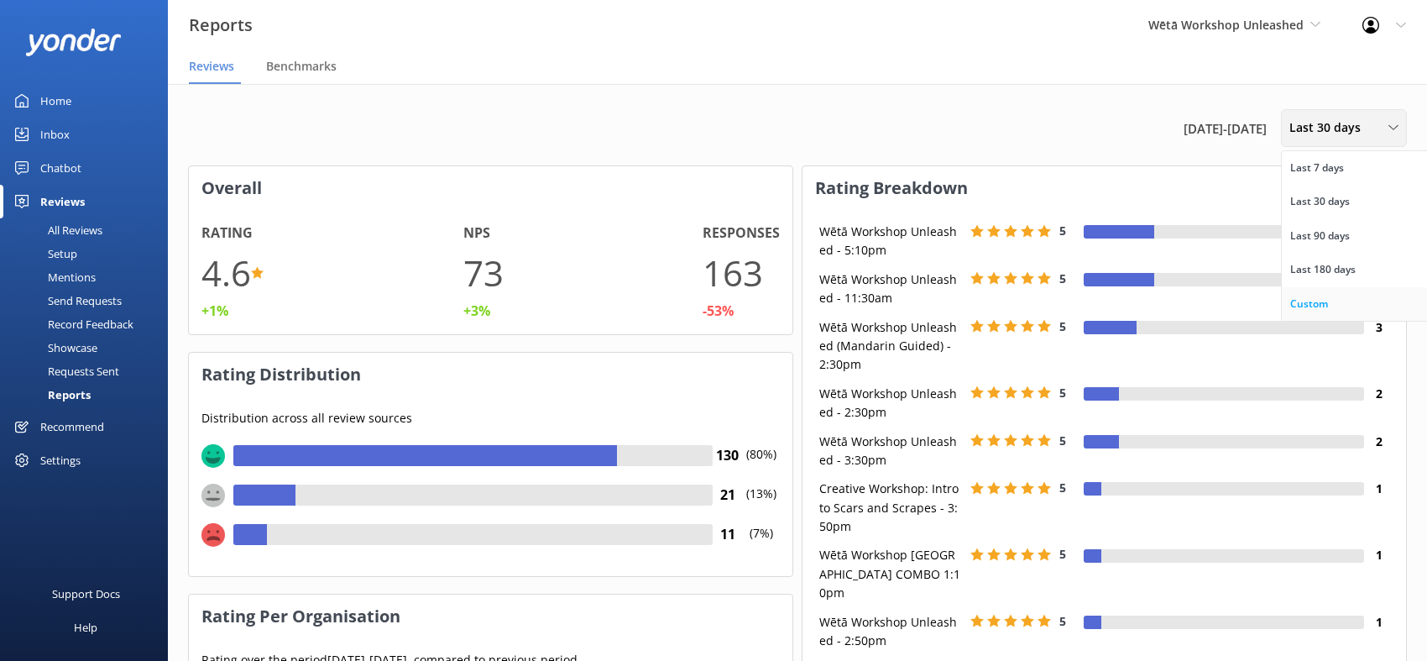 Image resolution: width=1427 pixels, height=661 pixels. I want to click on span: Reviews, so click(212, 66).